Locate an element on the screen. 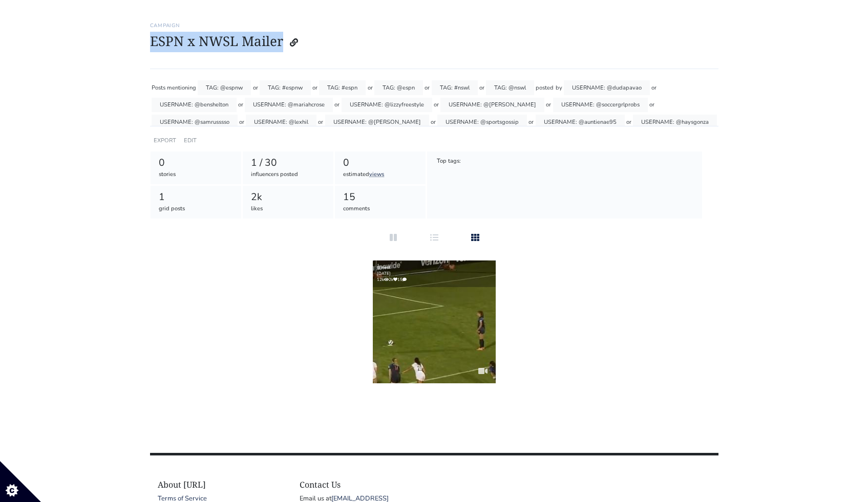 This screenshot has width=868, height=502. div: 1 / 30 is located at coordinates (288, 163).